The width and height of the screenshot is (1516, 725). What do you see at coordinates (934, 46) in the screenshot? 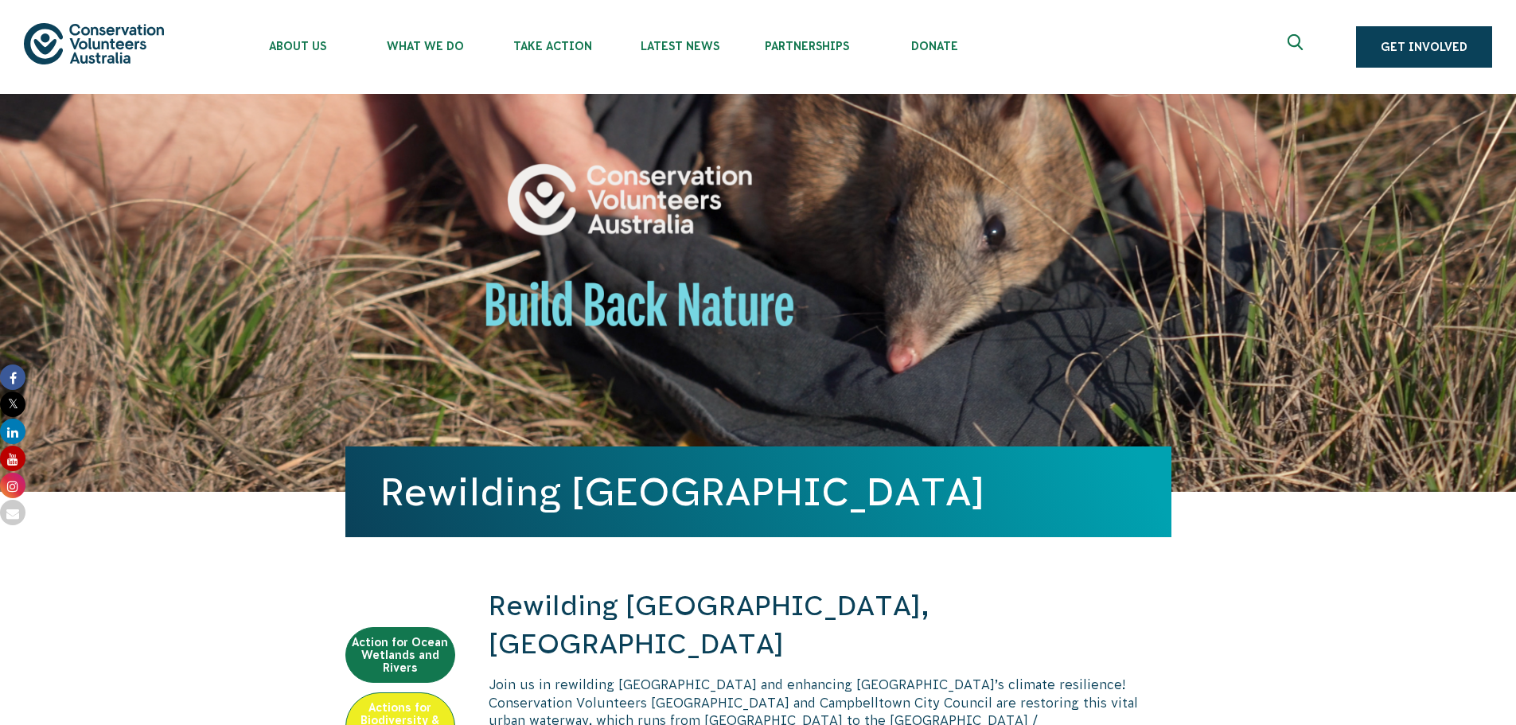
I see `span: Donate` at bounding box center [934, 46].